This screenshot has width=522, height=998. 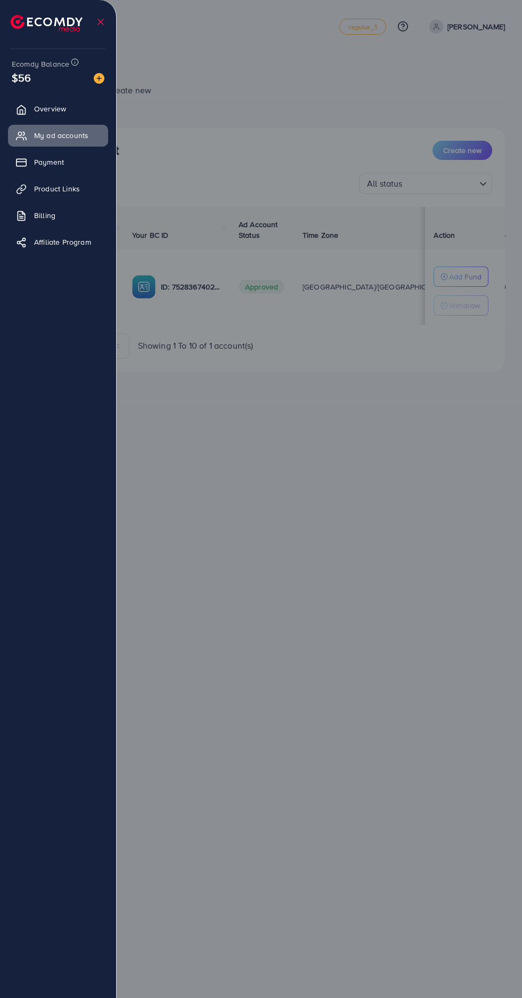 I want to click on span: Product Links, so click(x=57, y=189).